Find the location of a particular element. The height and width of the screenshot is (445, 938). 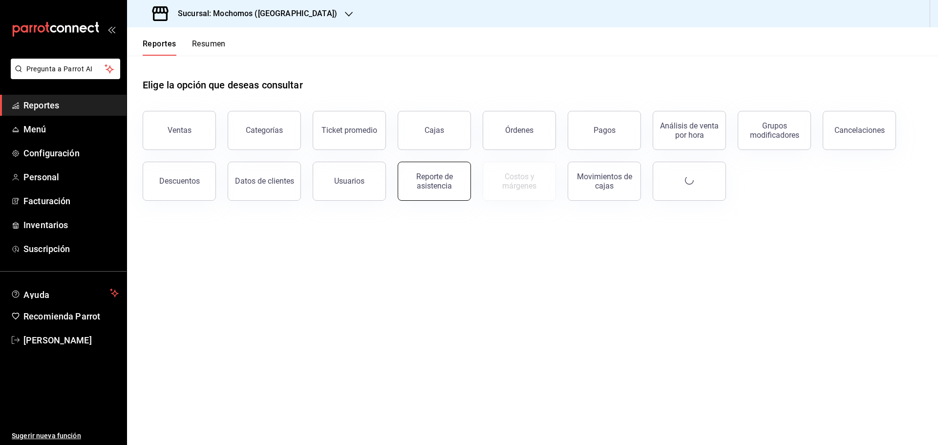

span: Suscripción is located at coordinates (71, 249).